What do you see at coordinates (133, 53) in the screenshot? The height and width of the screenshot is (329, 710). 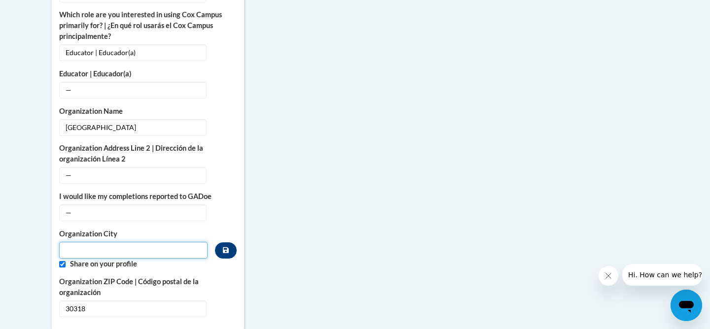 I see `span: Educator | Educador(a)` at bounding box center [133, 53].